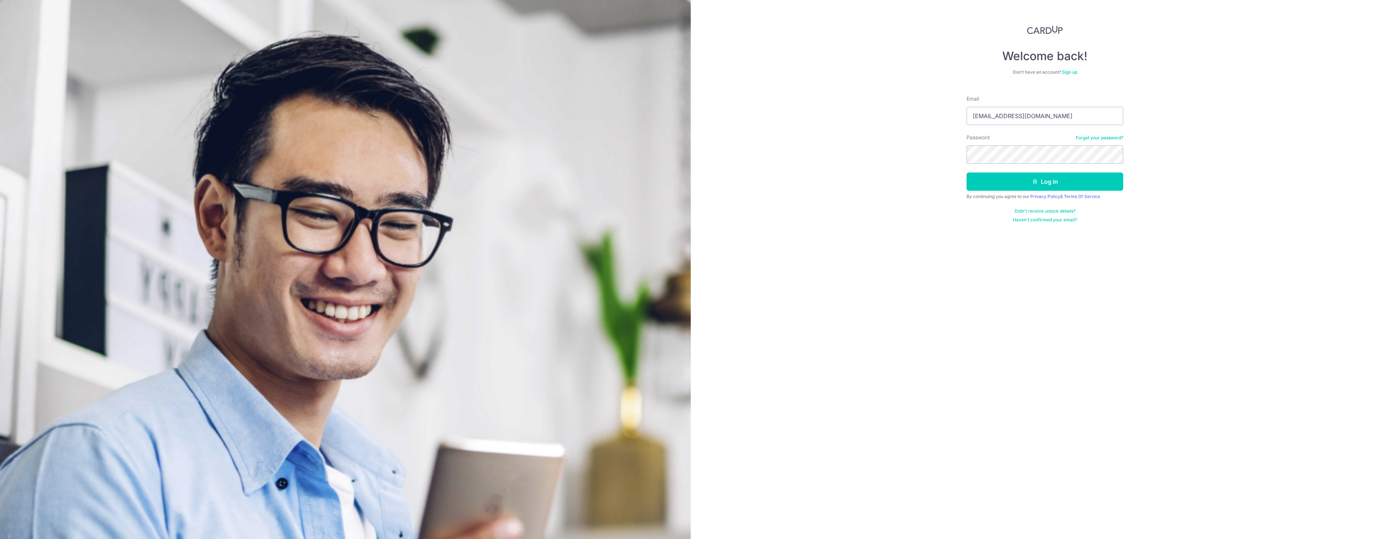 The width and height of the screenshot is (1399, 539). Describe the element at coordinates (1045, 116) in the screenshot. I see `input: Enter your Email` at that location.